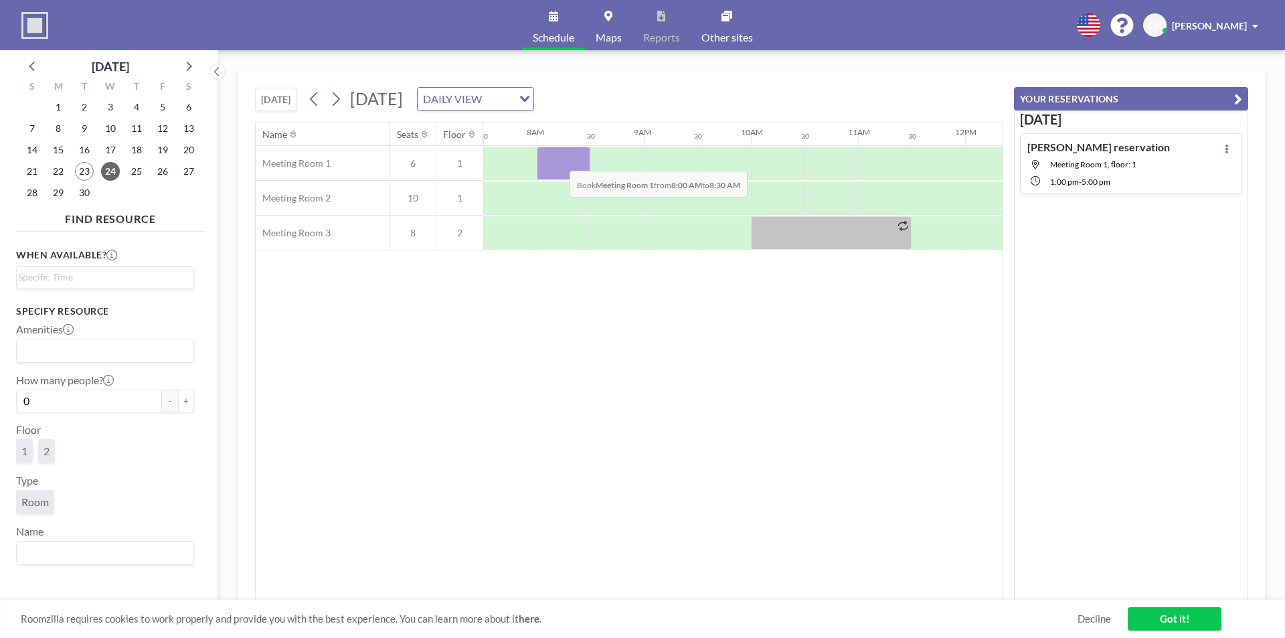  Describe the element at coordinates (32, 171) in the screenshot. I see `span: Sunday, September 21, 2025` at that location.